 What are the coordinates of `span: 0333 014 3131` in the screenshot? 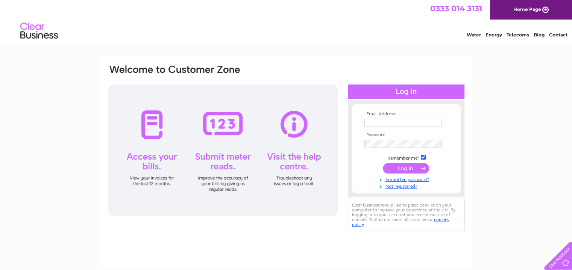 It's located at (456, 8).